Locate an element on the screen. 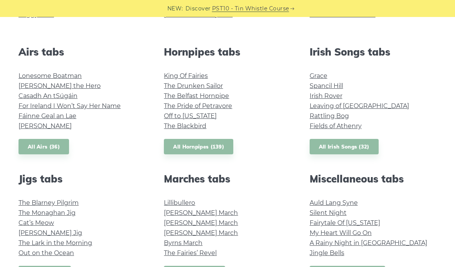  a: All Hornpipes (139) is located at coordinates (199, 147).